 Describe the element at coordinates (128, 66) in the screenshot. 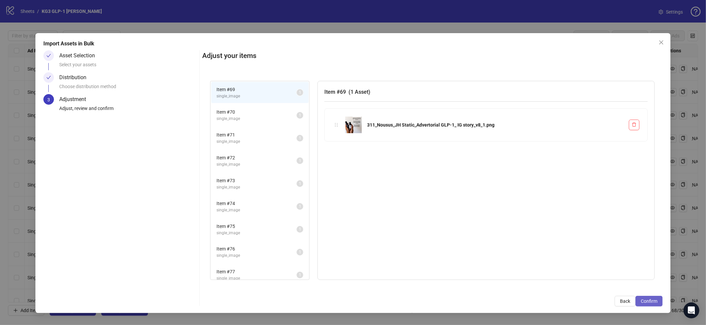

I see `div: Select your assets` at that location.